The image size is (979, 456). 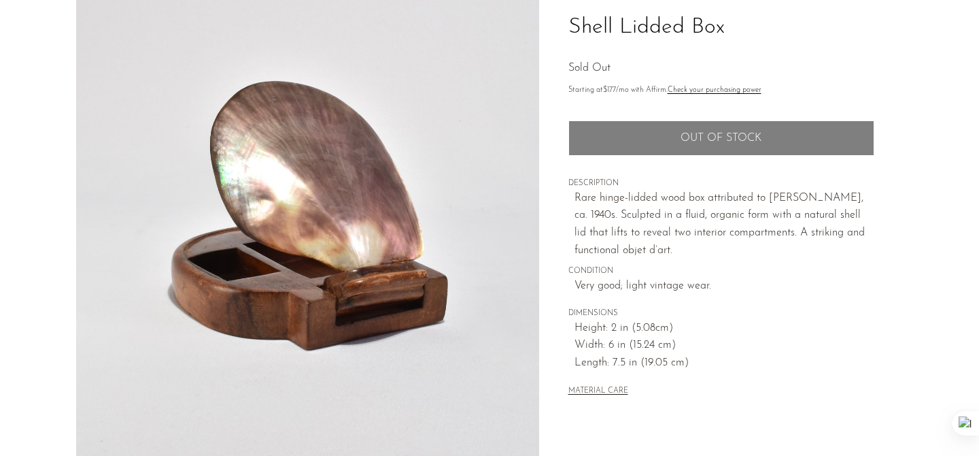 I want to click on span: Very good; light vintage wear., so click(x=724, y=286).